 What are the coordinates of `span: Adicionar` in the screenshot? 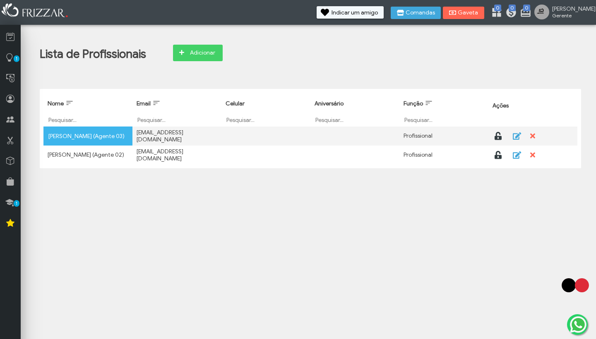 It's located at (202, 53).